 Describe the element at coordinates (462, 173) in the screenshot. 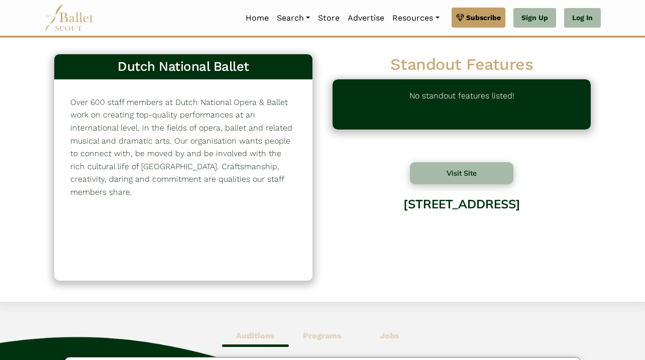

I see `button: Visit Site` at that location.